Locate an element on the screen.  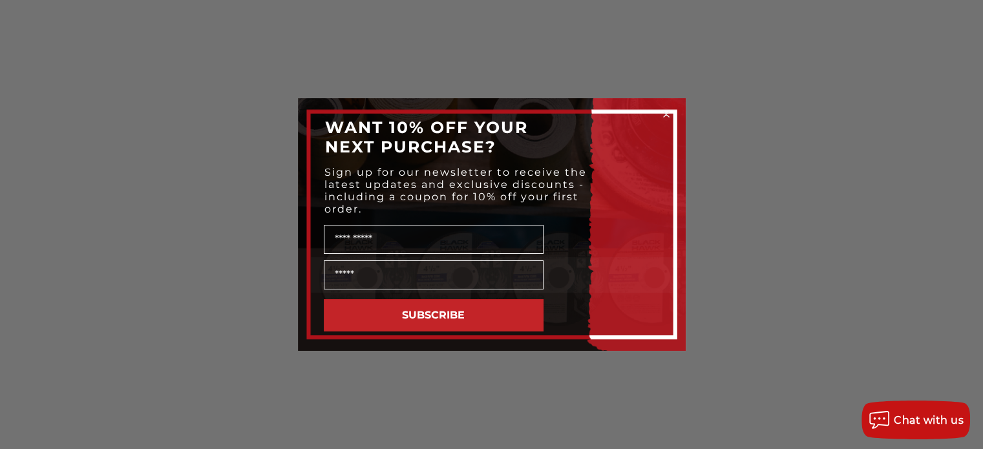
span: WANT 10% OFF YOUR NEXT PURCHASE? is located at coordinates (426, 137).